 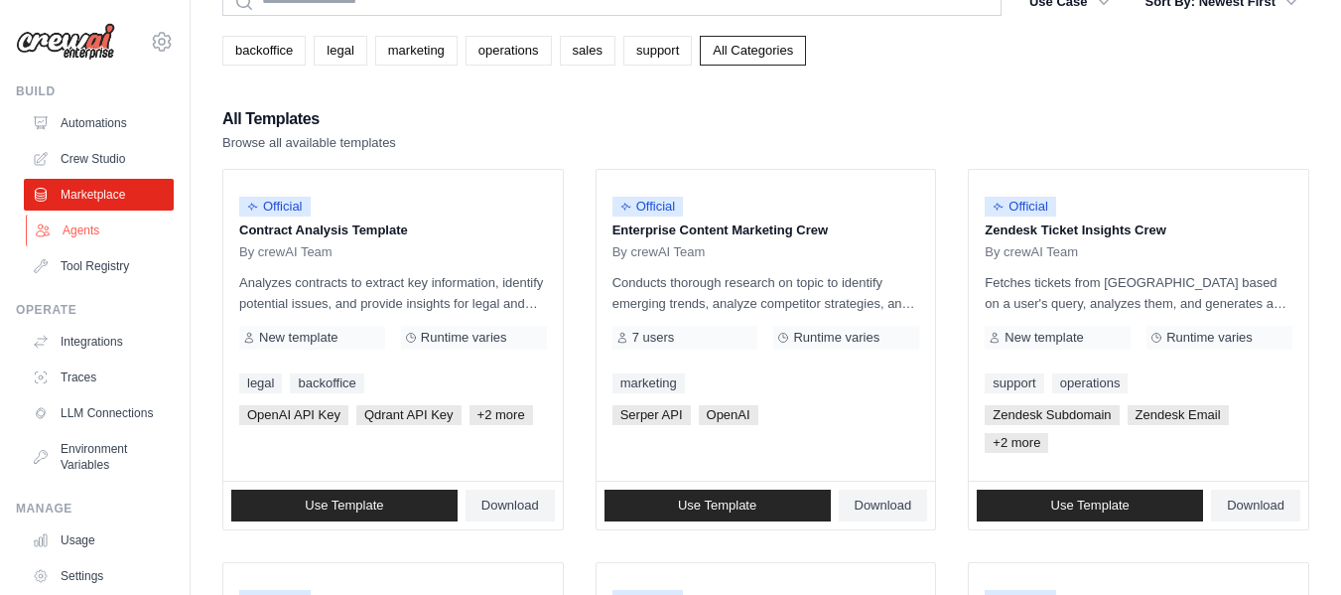 I want to click on a: Settings, so click(x=98, y=576).